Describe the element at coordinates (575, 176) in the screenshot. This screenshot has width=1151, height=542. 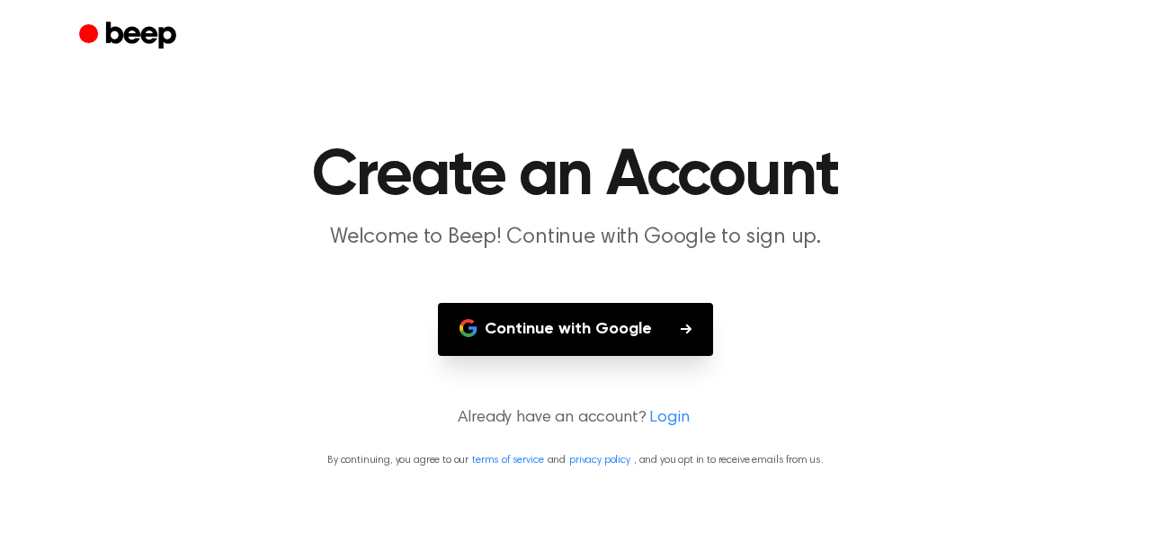
I see `h1: Create an Account` at that location.